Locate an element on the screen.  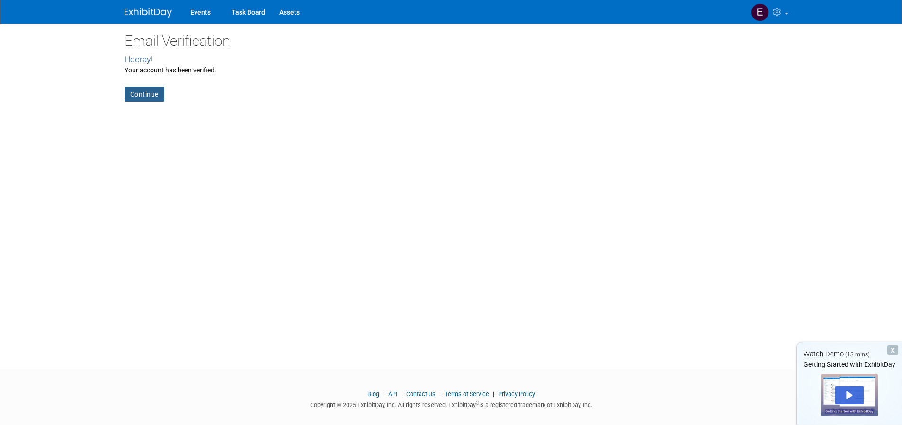
a: Terms of Service is located at coordinates (467, 394).